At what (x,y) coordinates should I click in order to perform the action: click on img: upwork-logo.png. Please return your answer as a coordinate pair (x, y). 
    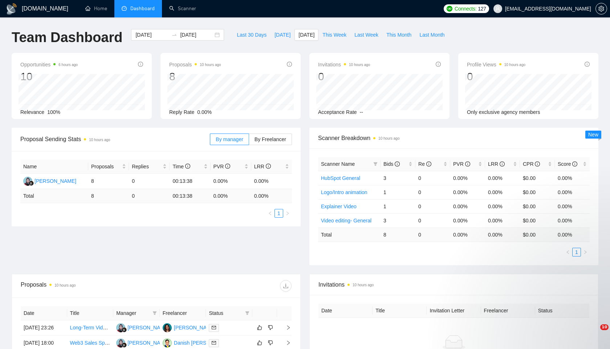
    Looking at the image, I should click on (450, 9).